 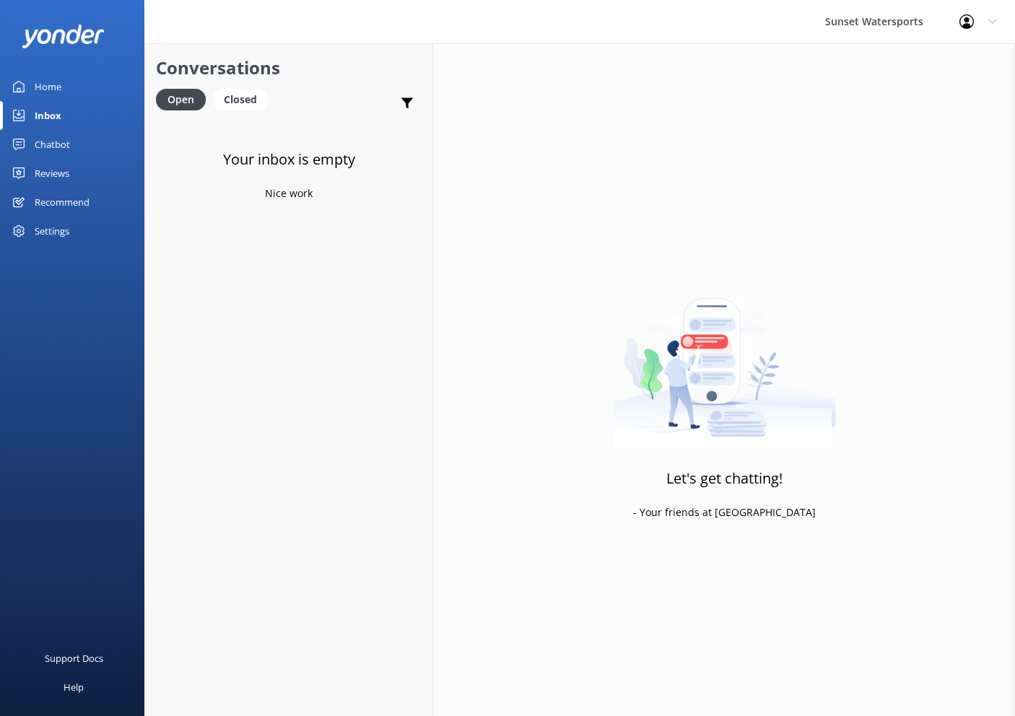 What do you see at coordinates (289, 193) in the screenshot?
I see `p: Nice work` at bounding box center [289, 193].